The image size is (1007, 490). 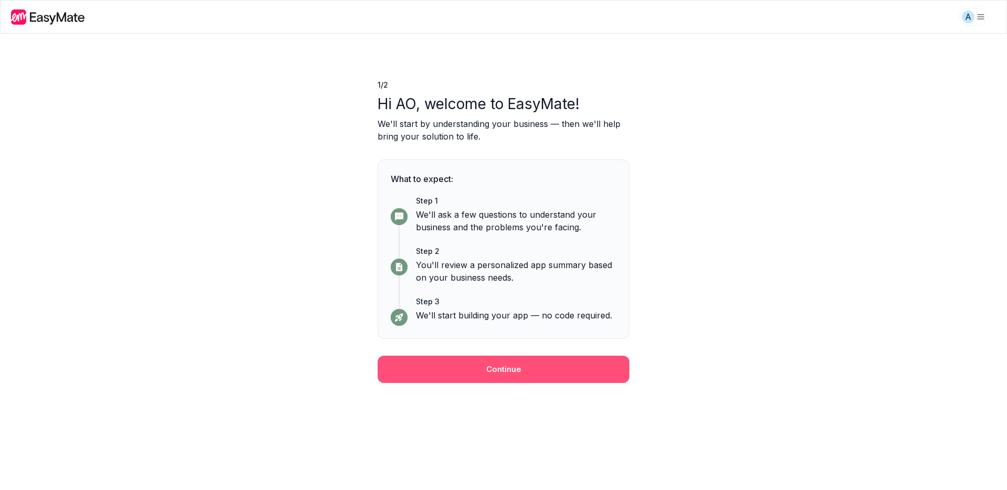 I want to click on p: We'll start building your app — no code required., so click(x=516, y=315).